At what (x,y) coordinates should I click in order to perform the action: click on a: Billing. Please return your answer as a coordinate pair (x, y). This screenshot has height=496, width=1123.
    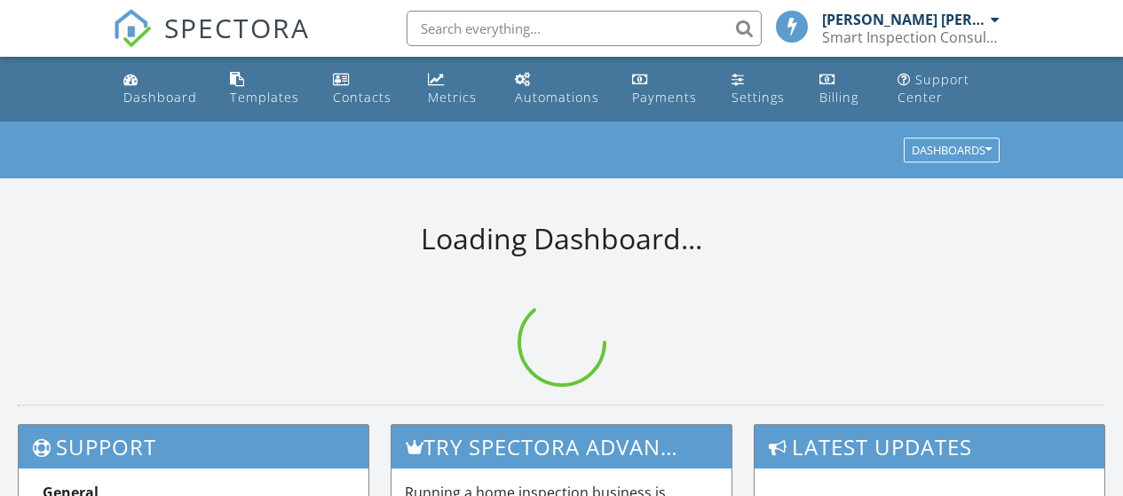
    Looking at the image, I should click on (844, 89).